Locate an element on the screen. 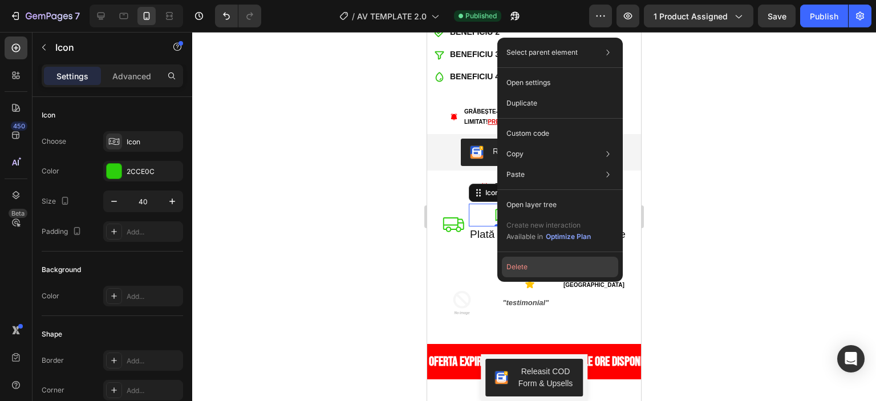  u: PREȚUL CREȘTE ÎN is located at coordinates (88, 90).